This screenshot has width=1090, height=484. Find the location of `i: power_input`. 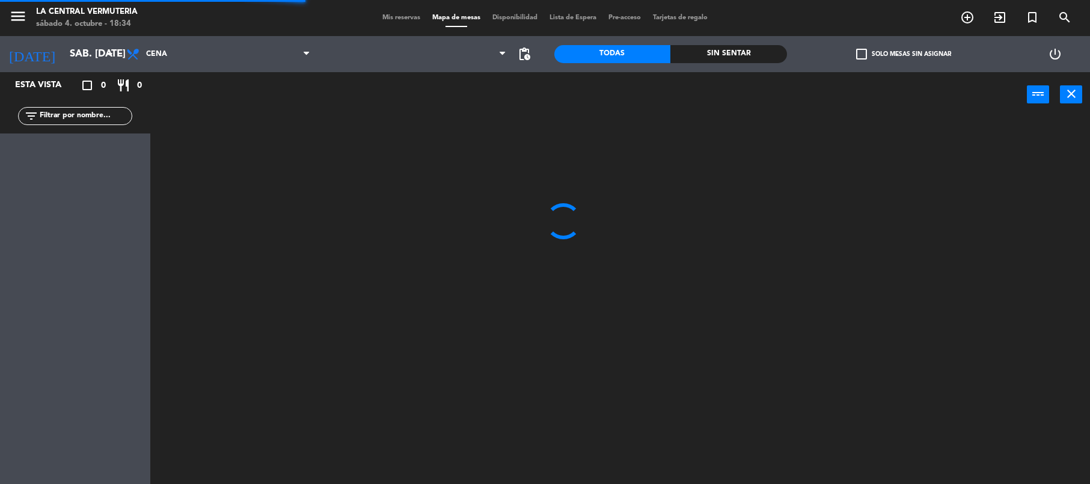

i: power_input is located at coordinates (1038, 94).